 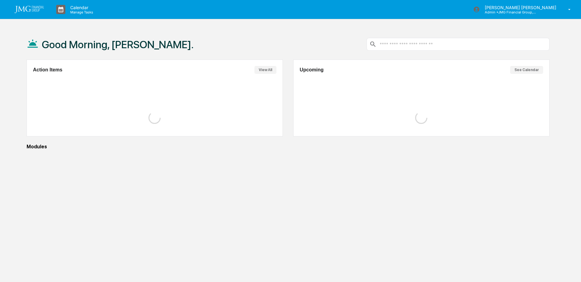 I want to click on p: Admin • JMG Financial Group, Ltd., so click(x=508, y=12).